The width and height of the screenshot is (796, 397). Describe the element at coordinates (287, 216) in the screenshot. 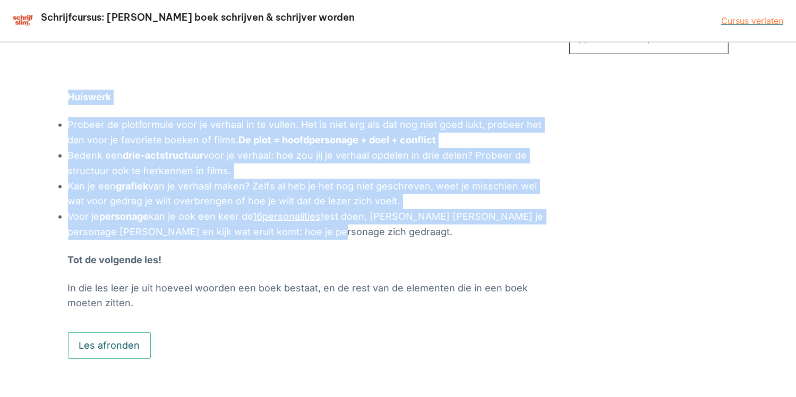

I see `a: 16personalities` at that location.